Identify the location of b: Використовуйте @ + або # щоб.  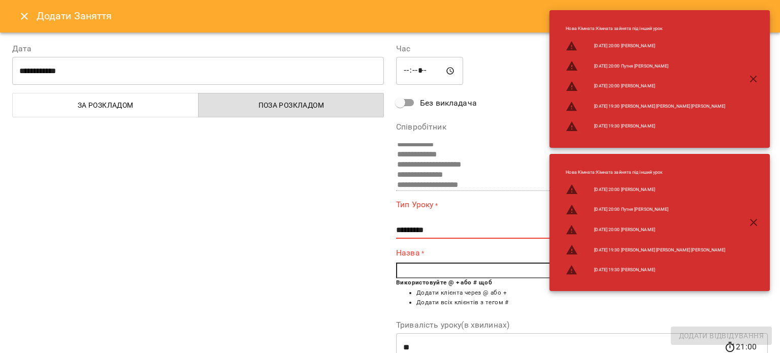
(444, 283).